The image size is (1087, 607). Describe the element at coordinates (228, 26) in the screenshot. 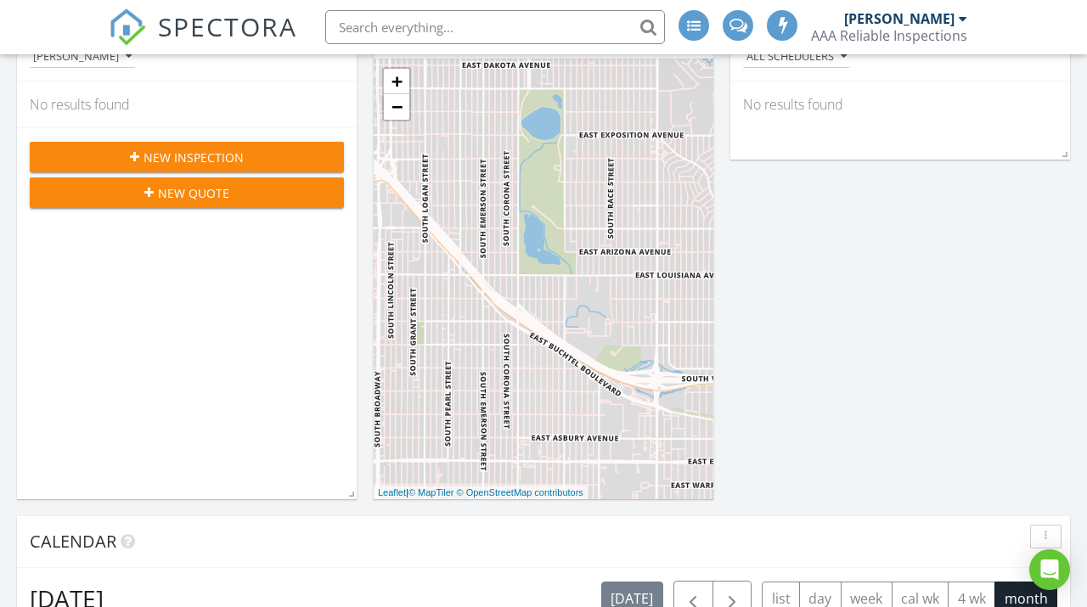

I see `span: SPECTORA` at that location.